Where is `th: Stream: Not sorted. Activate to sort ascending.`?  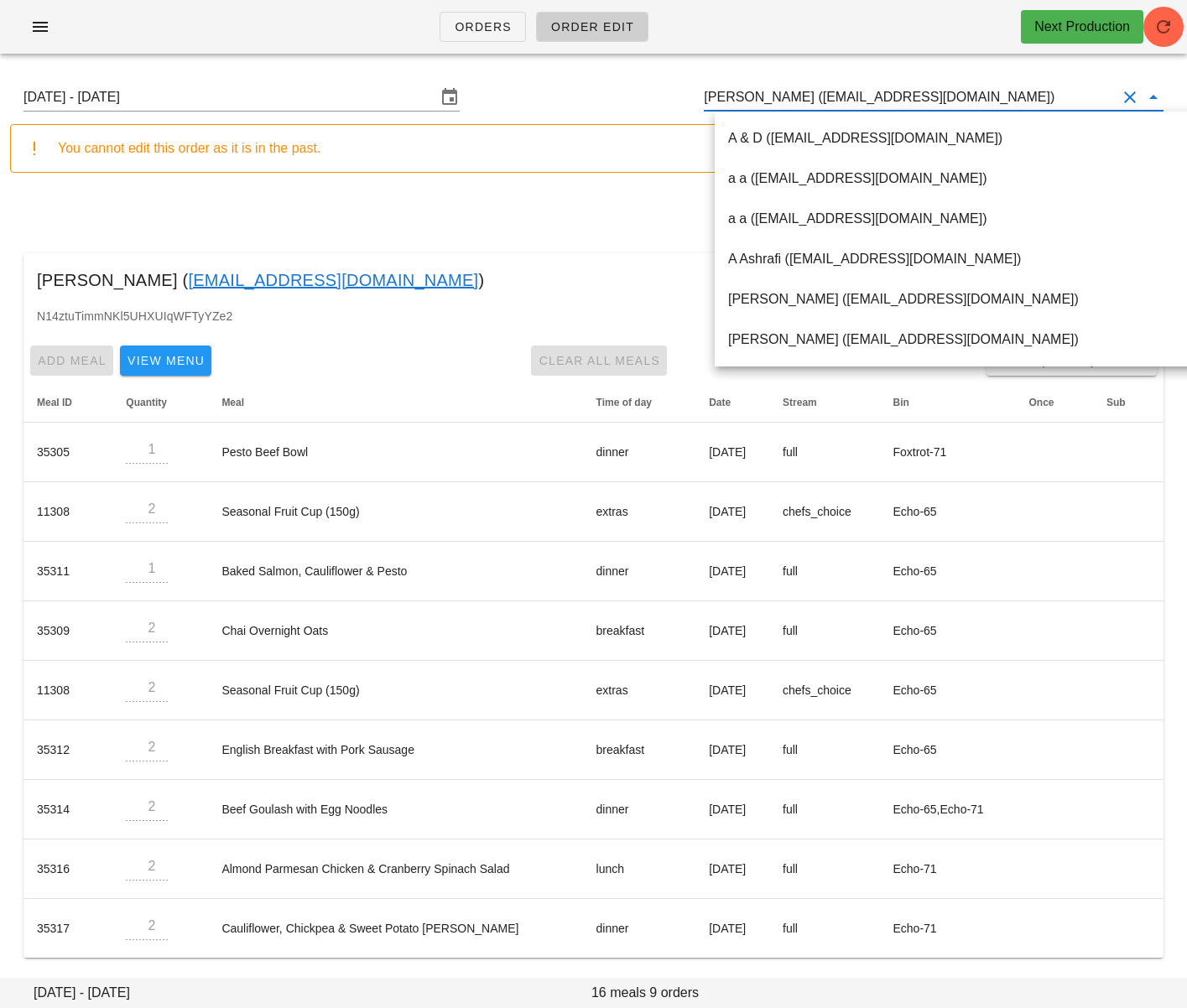
th: Stream: Not sorted. Activate to sort ascending. is located at coordinates (824, 403).